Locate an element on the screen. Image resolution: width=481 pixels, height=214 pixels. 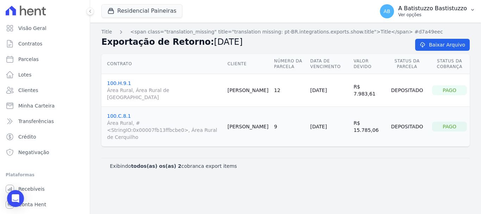
span: Negativação is located at coordinates (34, 152).